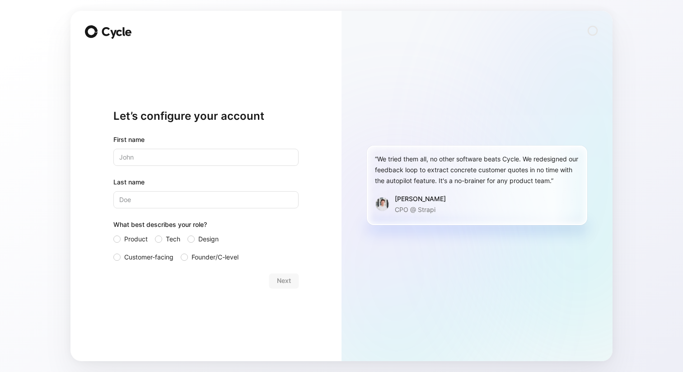  Describe the element at coordinates (136, 239) in the screenshot. I see `span: Product` at that location.